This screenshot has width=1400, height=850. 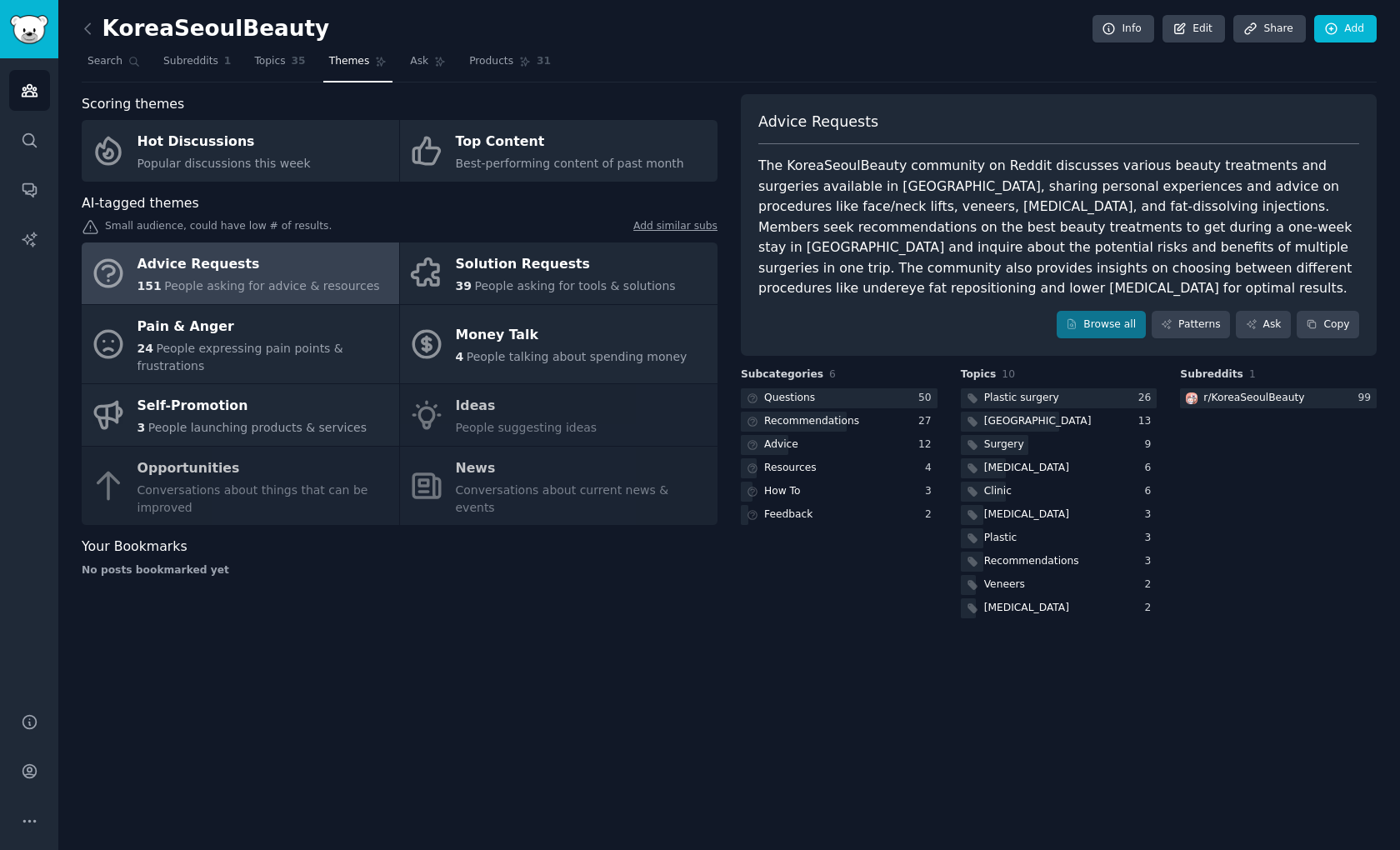 I want to click on div: Pain & Anger, so click(x=264, y=327).